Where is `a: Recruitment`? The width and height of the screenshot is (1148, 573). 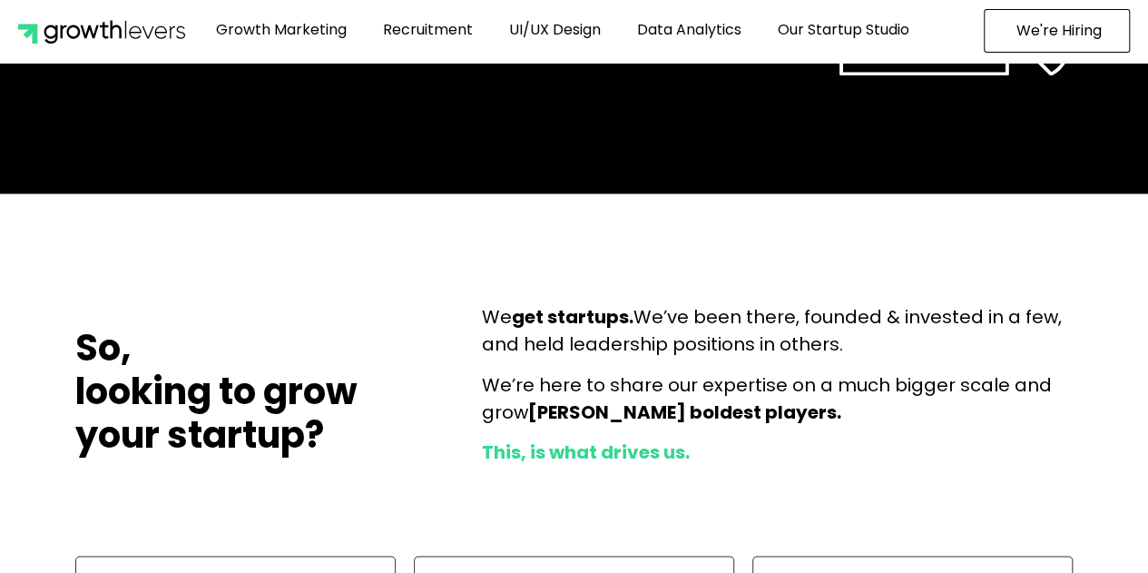
a: Recruitment is located at coordinates (427, 30).